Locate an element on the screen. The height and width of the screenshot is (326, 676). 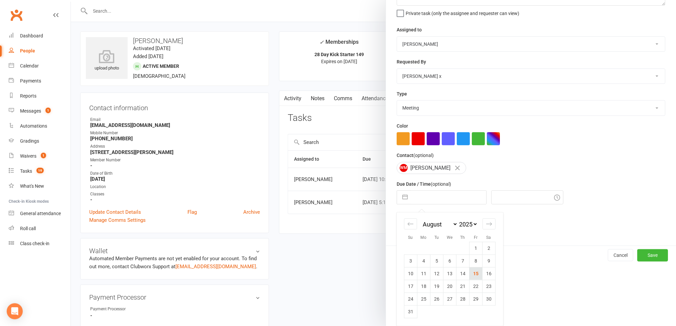
div: Tasks is located at coordinates (26, 171).